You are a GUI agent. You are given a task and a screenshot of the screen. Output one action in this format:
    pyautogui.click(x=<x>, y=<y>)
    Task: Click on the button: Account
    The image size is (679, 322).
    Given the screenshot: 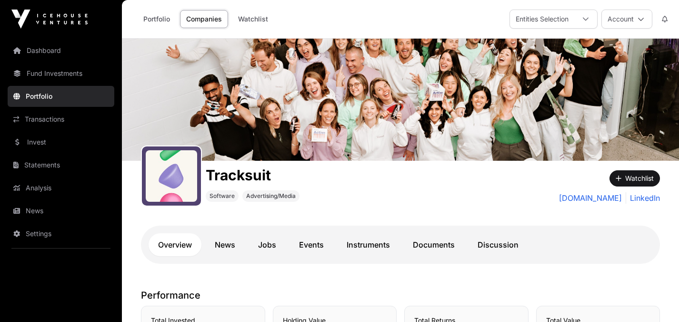 What is the action you would take?
    pyautogui.click(x=627, y=19)
    